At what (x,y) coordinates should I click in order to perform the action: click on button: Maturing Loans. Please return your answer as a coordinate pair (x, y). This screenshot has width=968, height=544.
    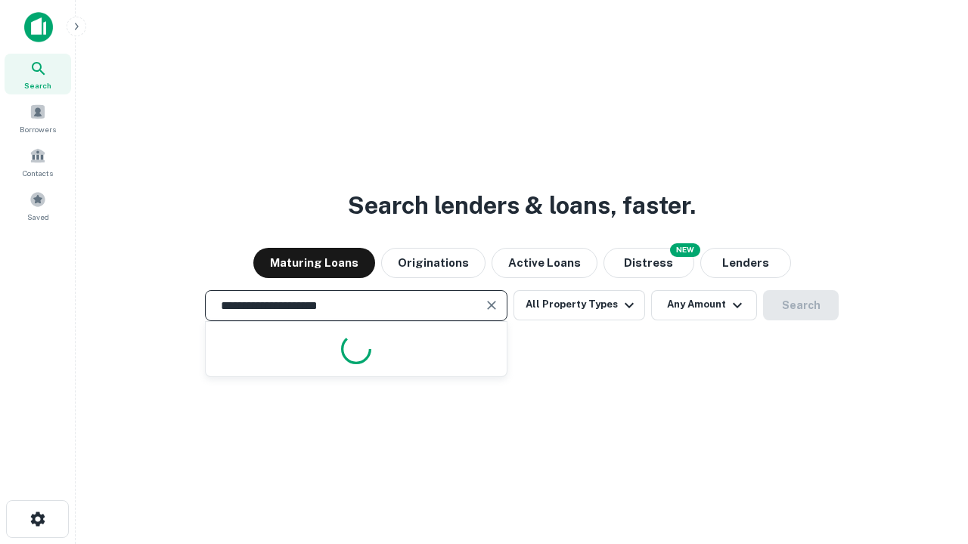
    Looking at the image, I should click on (314, 263).